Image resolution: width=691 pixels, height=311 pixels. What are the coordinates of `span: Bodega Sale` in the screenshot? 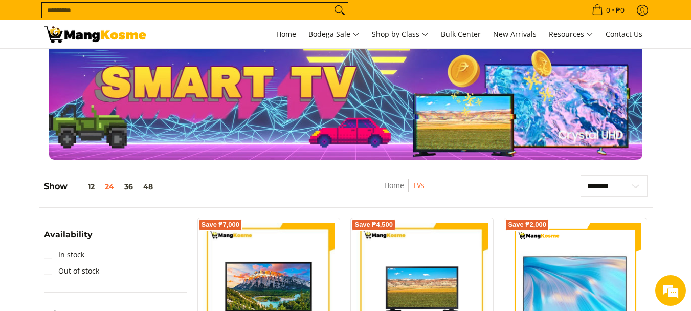 It's located at (334, 34).